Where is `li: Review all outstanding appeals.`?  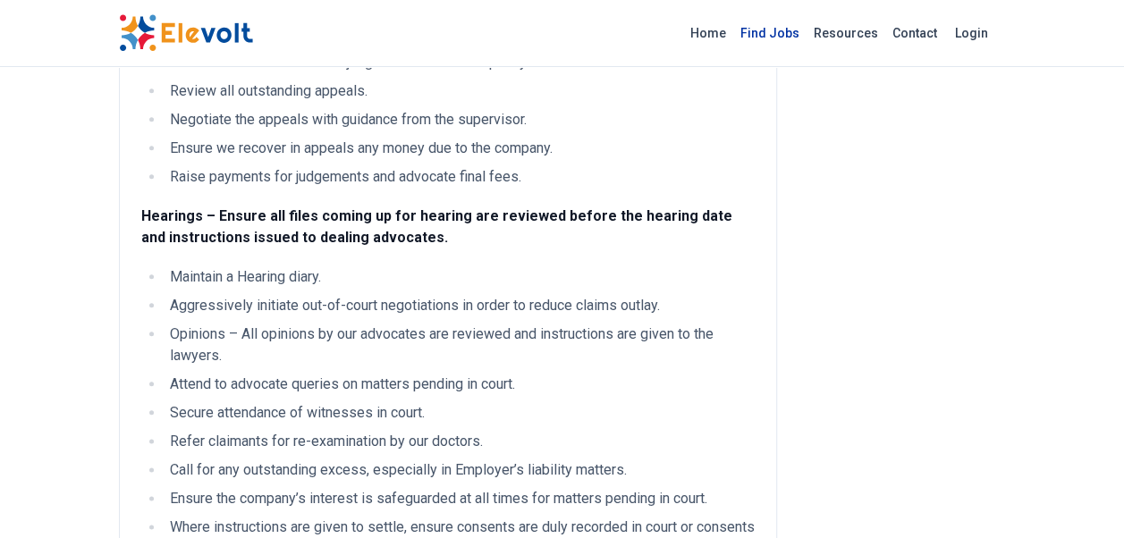
li: Review all outstanding appeals. is located at coordinates (460, 91).